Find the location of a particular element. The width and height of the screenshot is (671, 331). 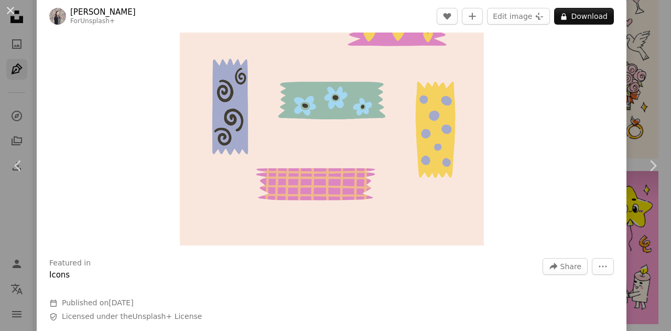

button: Like is located at coordinates (447, 16).